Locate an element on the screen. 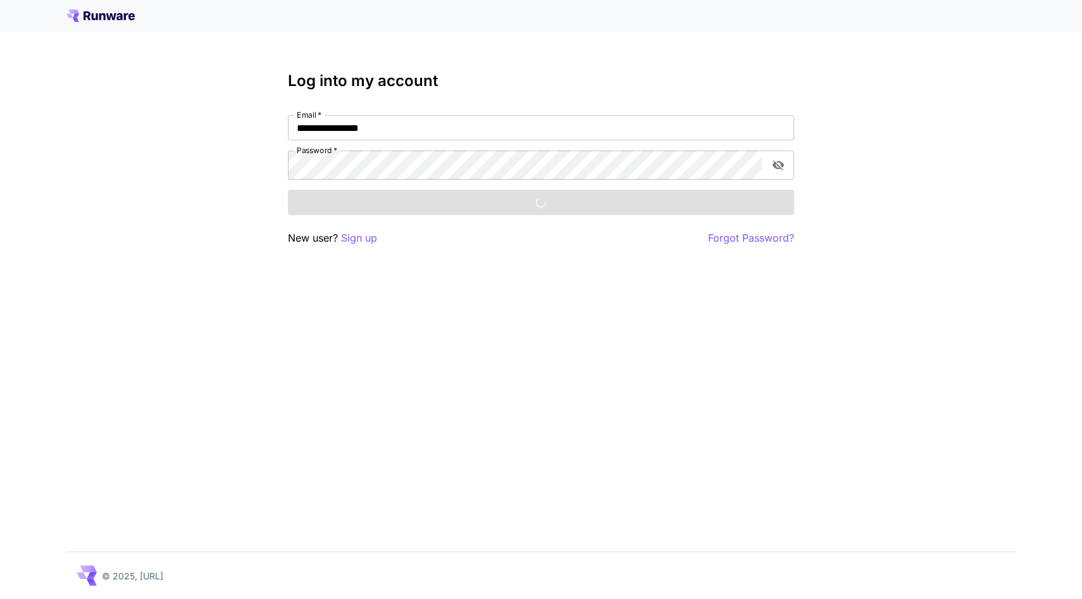 The image size is (1082, 599). button: Forgot Password? is located at coordinates (751, 238).